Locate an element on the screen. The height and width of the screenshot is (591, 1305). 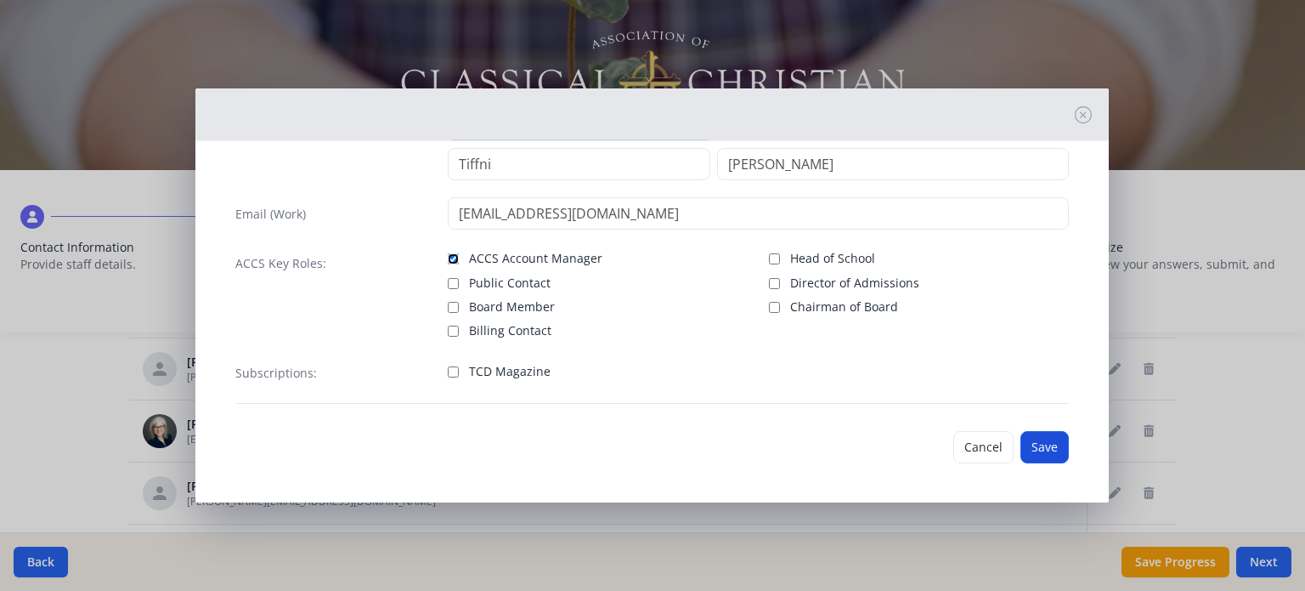
span: Head of School is located at coordinates (833, 258).